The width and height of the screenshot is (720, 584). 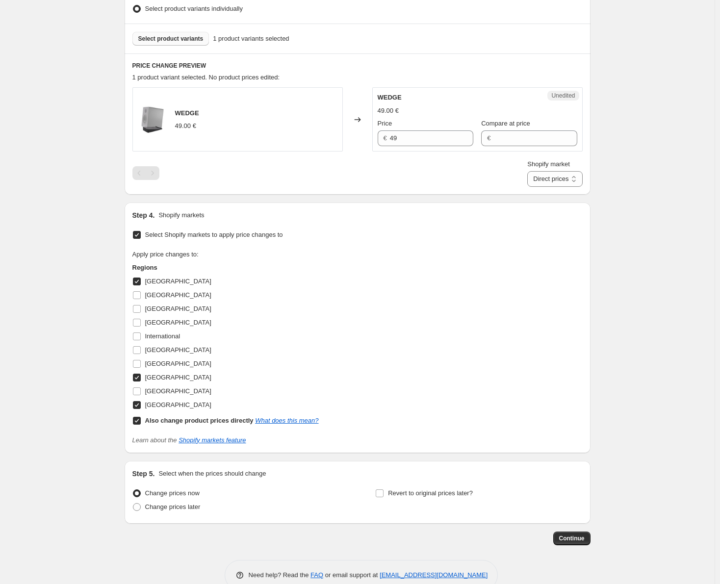 I want to click on span: Select product variants individually, so click(x=194, y=8).